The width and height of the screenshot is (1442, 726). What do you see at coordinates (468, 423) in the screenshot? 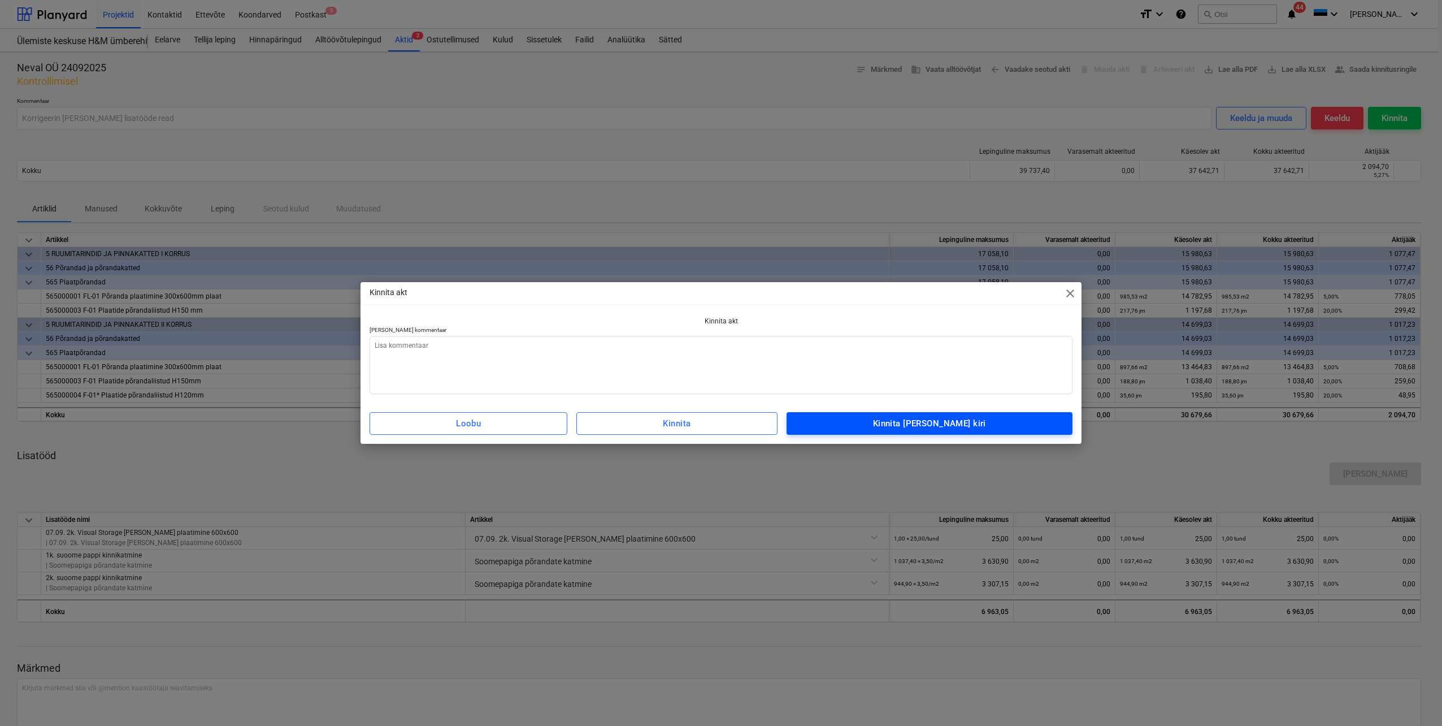
I see `button: Loobu` at bounding box center [468, 423].